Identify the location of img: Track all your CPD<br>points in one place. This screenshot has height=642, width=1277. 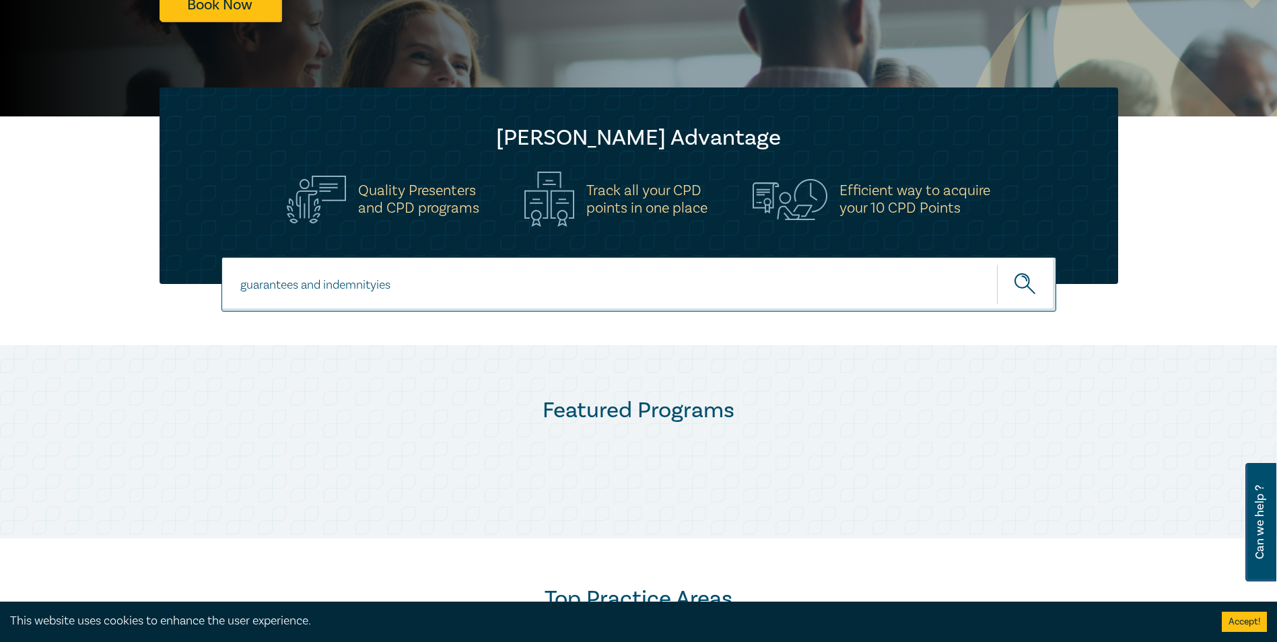
(550, 199).